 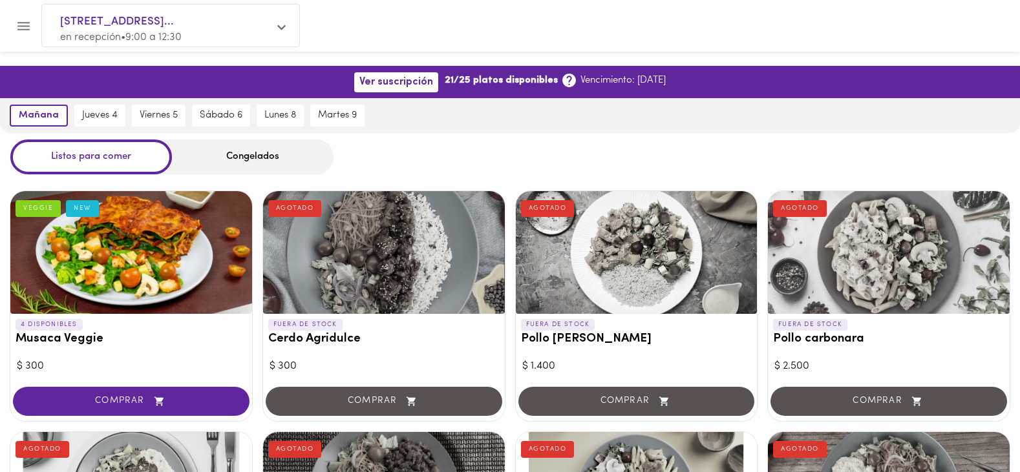 What do you see at coordinates (221, 116) in the screenshot?
I see `span: sábado 6` at bounding box center [221, 116].